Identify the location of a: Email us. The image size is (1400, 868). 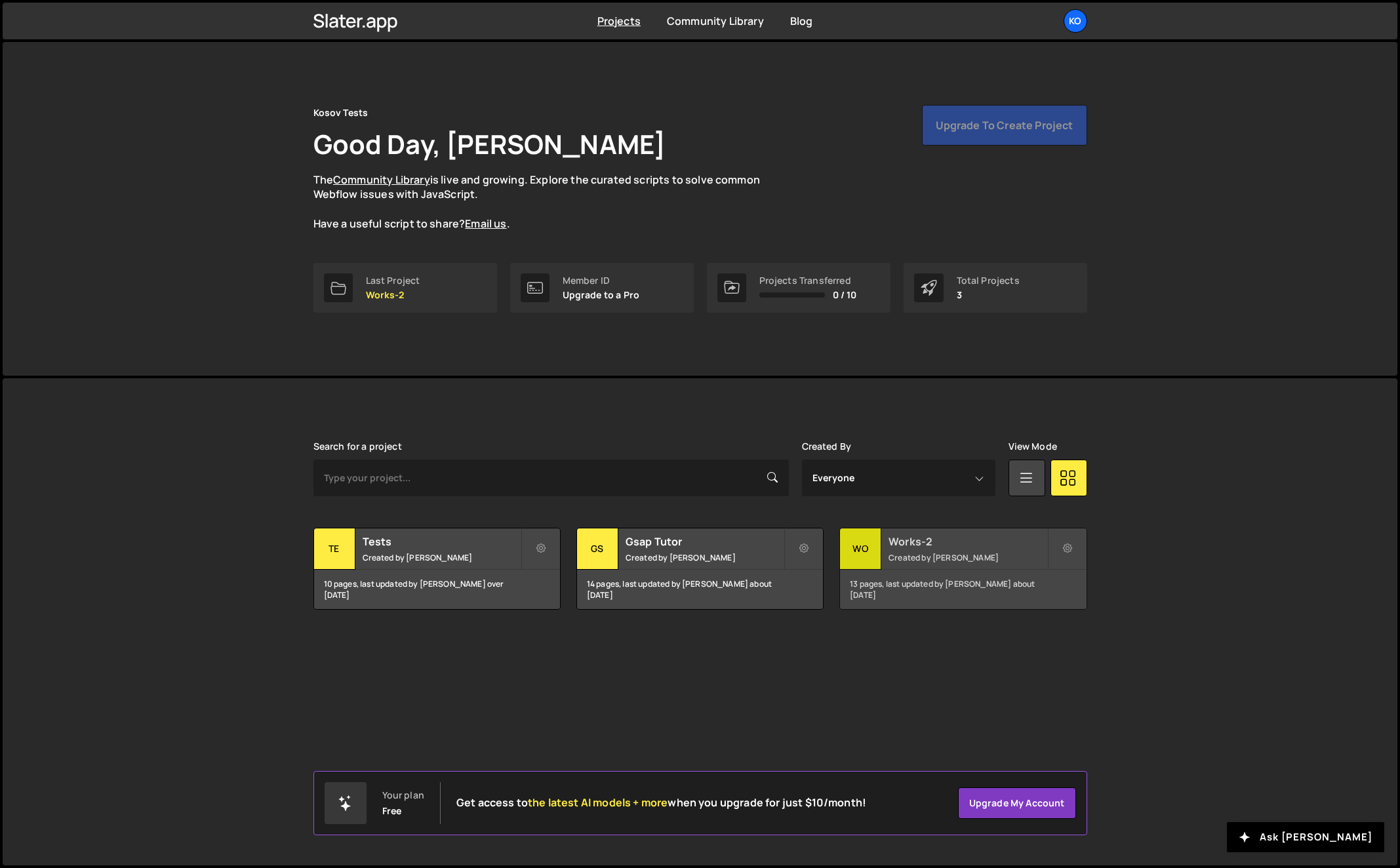
(485, 224).